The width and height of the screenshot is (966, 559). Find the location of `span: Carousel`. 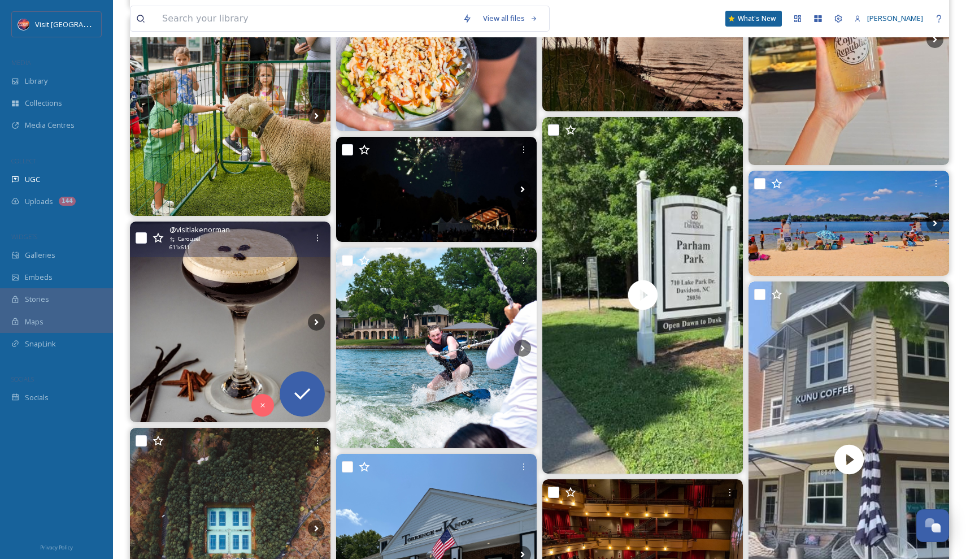

span: Carousel is located at coordinates (189, 239).